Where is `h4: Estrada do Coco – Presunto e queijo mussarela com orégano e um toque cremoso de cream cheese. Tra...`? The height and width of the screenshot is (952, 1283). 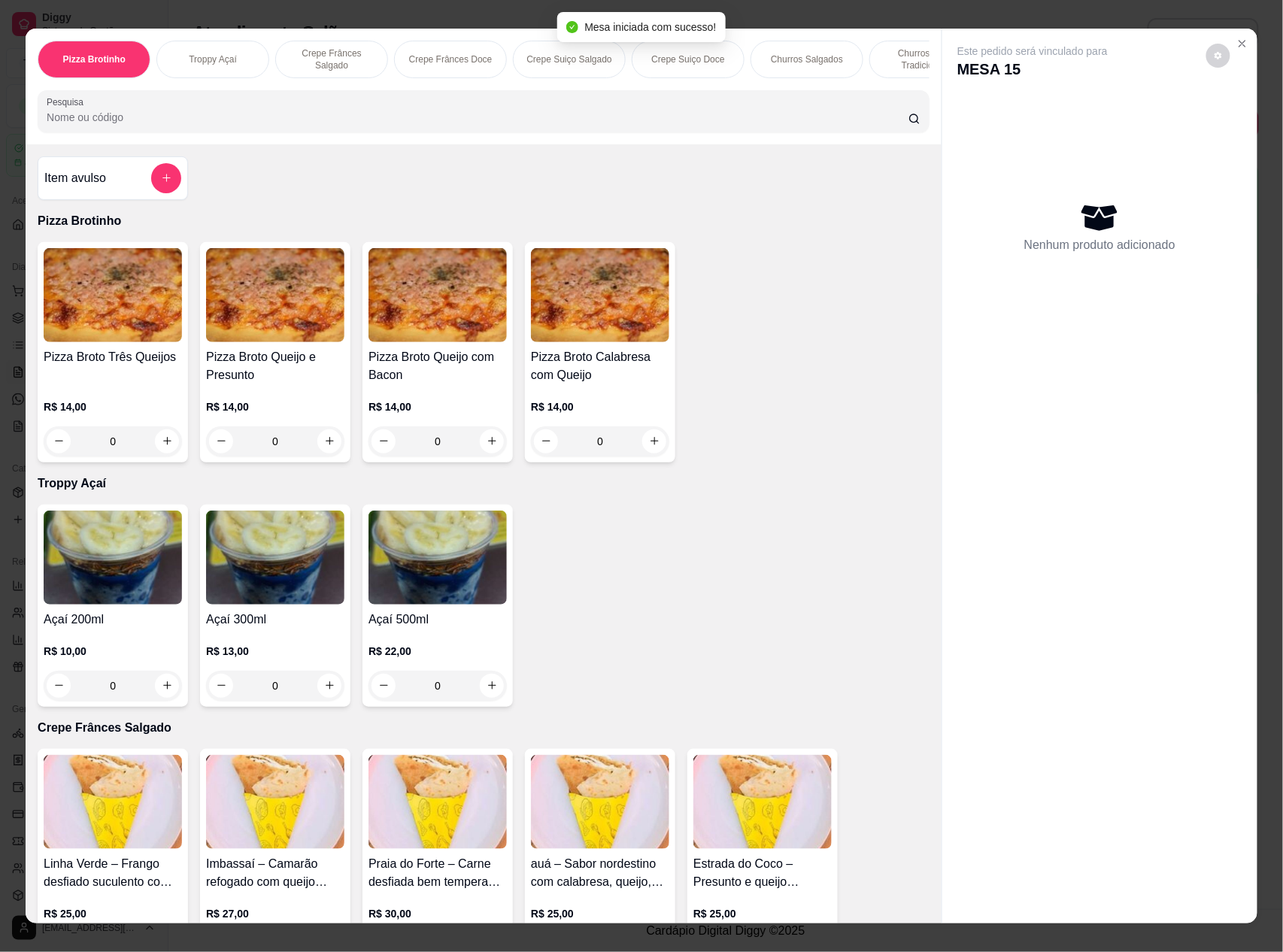 h4: Estrada do Coco – Presunto e queijo mussarela com orégano e um toque cremoso de cream cheese. Tra... is located at coordinates (763, 873).